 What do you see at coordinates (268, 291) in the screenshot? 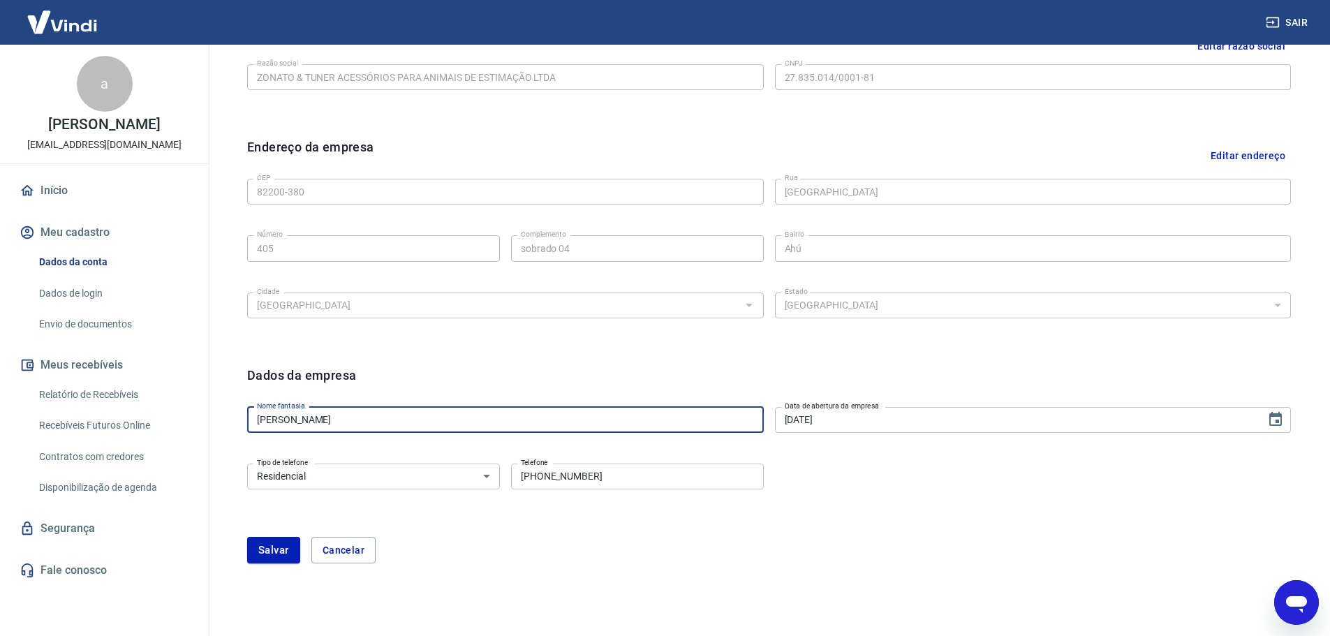
I see `label: Cidade` at bounding box center [268, 291].